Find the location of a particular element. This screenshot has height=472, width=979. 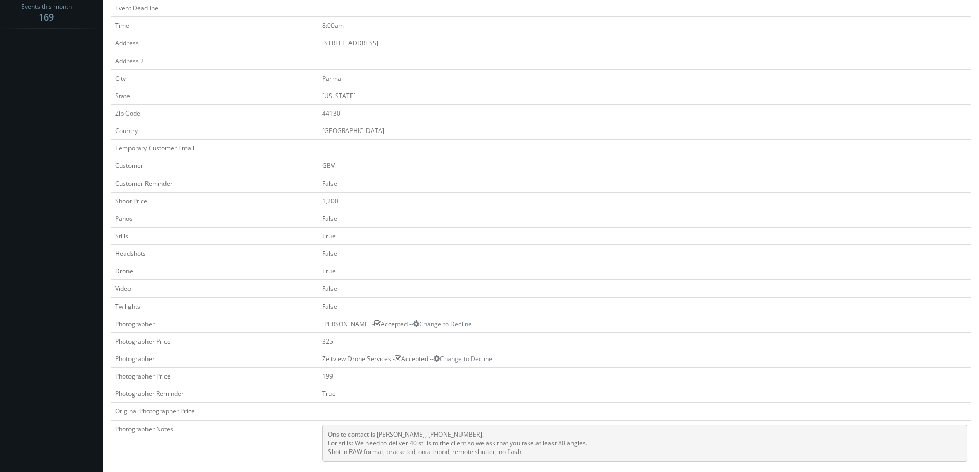

td: Temporary Customer Email is located at coordinates (214, 149).